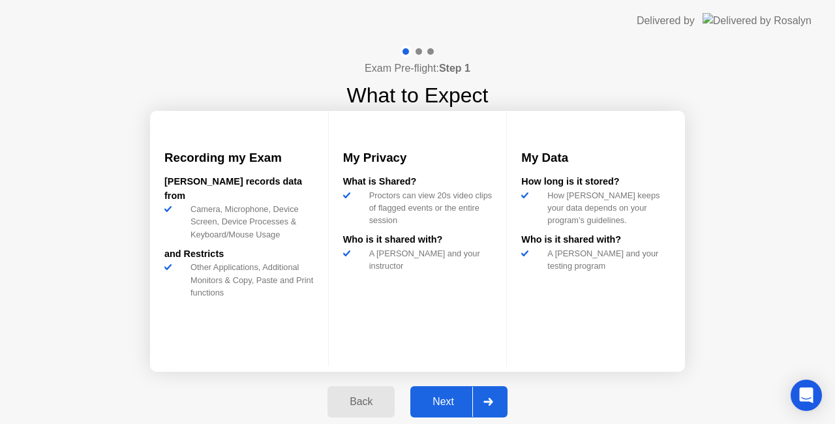 The height and width of the screenshot is (424, 835). What do you see at coordinates (361, 402) in the screenshot?
I see `div: Back` at bounding box center [361, 402].